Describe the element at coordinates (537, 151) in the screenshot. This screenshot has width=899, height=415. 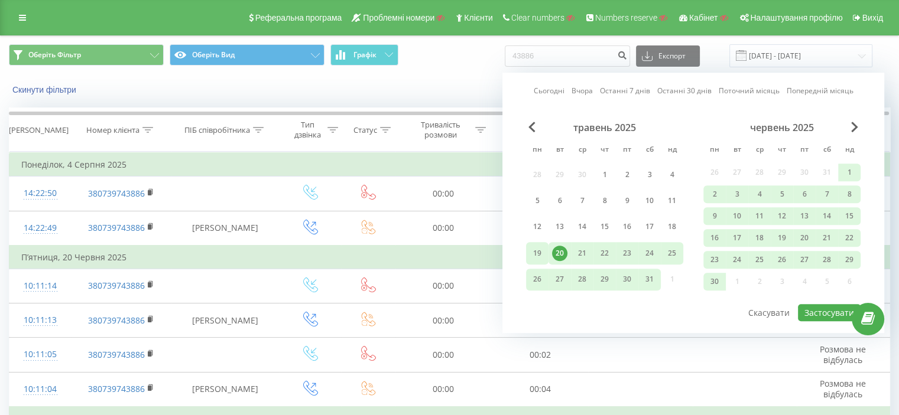
I see `abbr: понеділок` at that location.